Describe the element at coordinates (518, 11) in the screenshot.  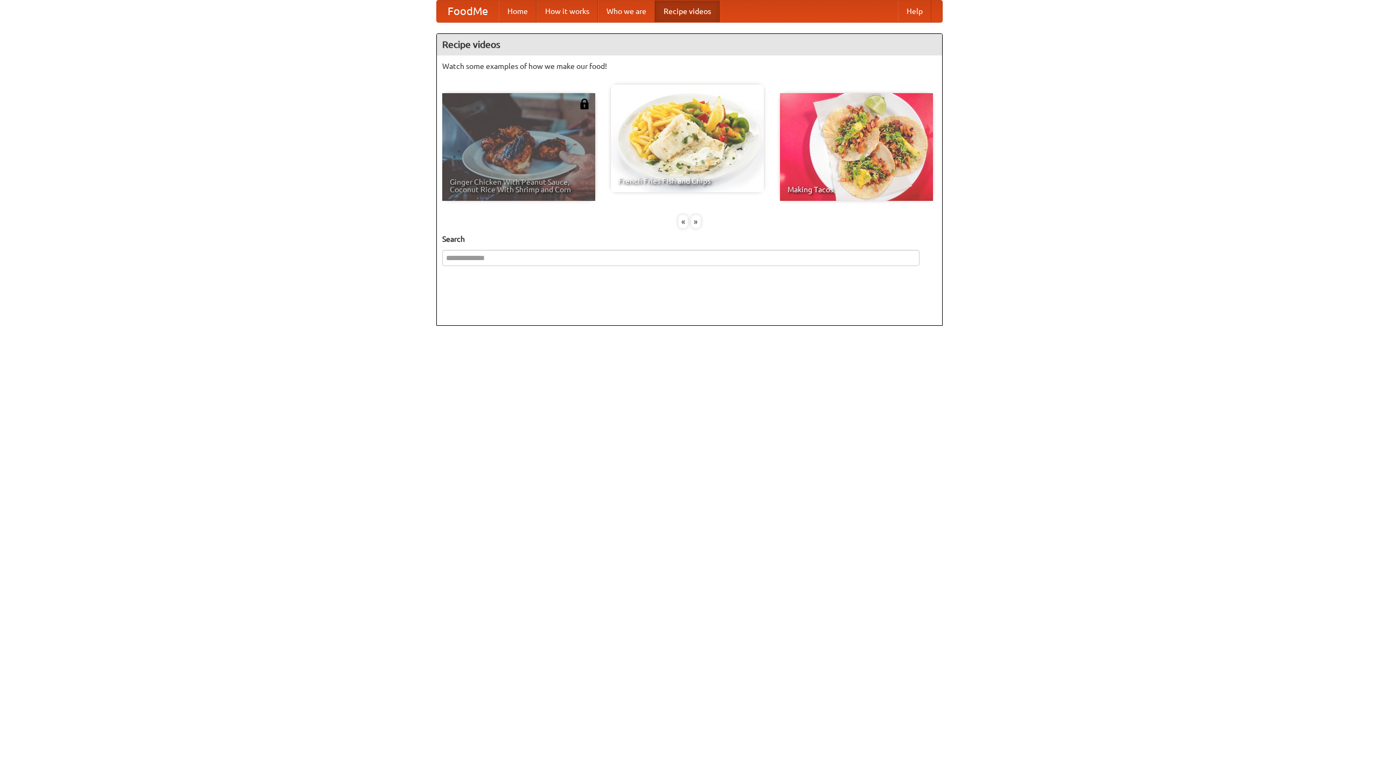
I see `a: Home` at that location.